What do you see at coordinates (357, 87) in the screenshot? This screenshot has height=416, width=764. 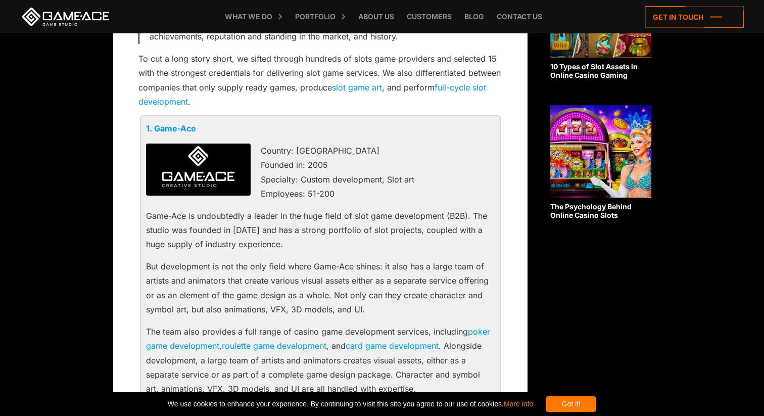 I see `a: slot game art` at bounding box center [357, 87].